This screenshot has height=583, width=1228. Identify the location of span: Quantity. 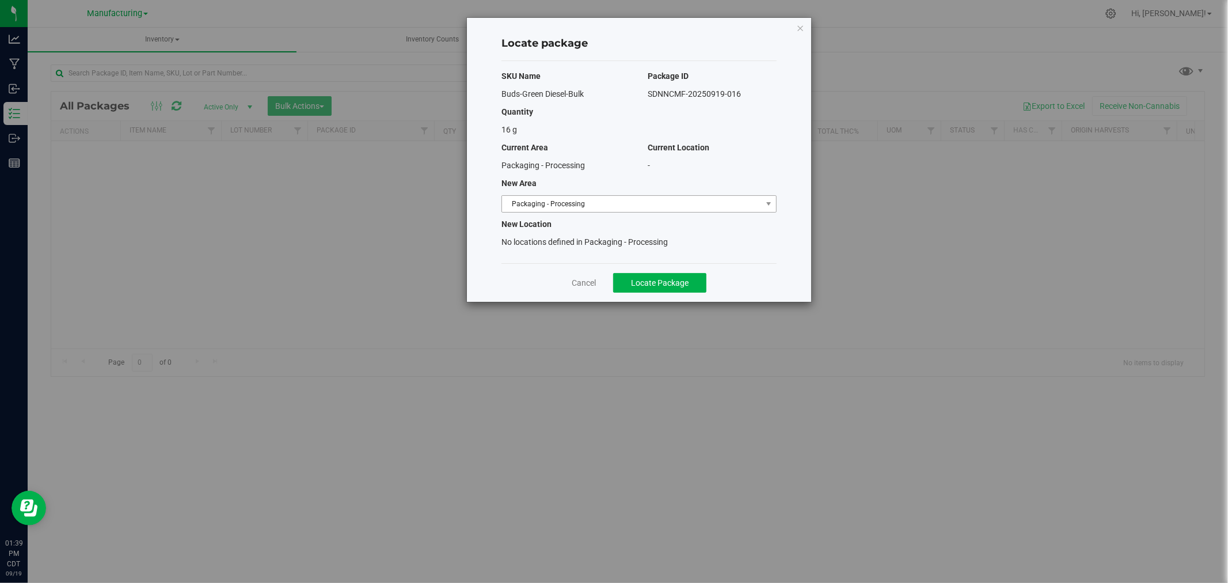
(517, 112).